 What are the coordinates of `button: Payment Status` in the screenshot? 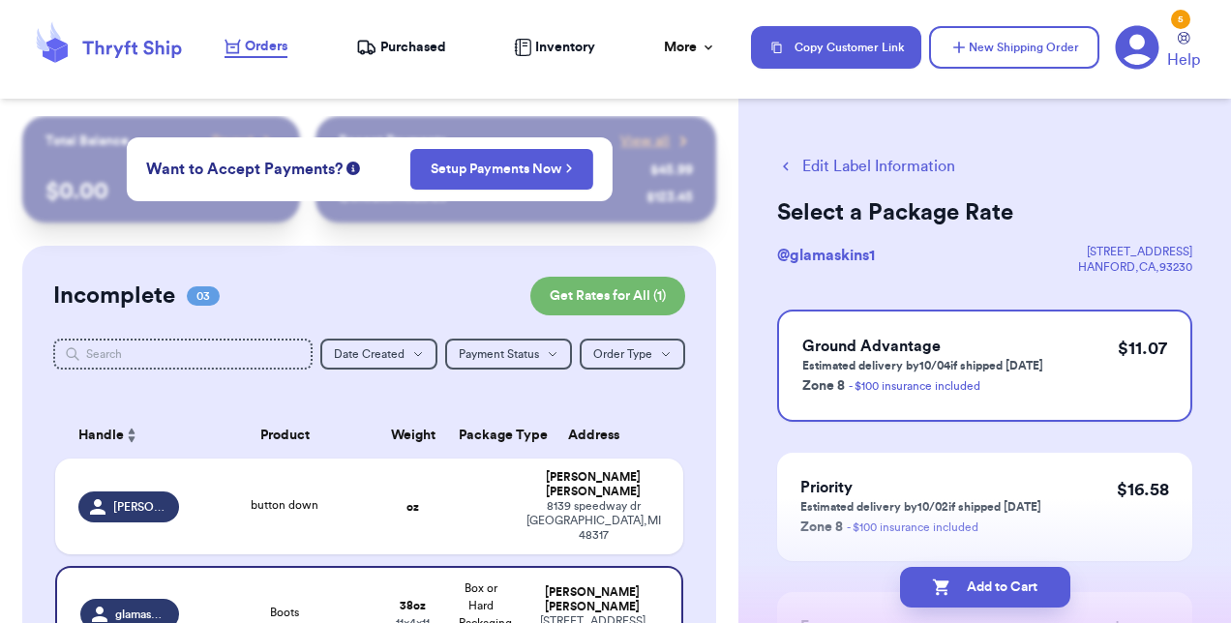 It's located at (508, 354).